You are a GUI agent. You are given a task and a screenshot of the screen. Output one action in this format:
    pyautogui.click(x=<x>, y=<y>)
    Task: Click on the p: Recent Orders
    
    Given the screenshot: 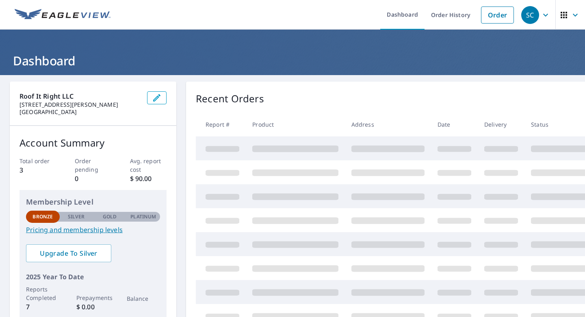 What is the action you would take?
    pyautogui.click(x=230, y=99)
    